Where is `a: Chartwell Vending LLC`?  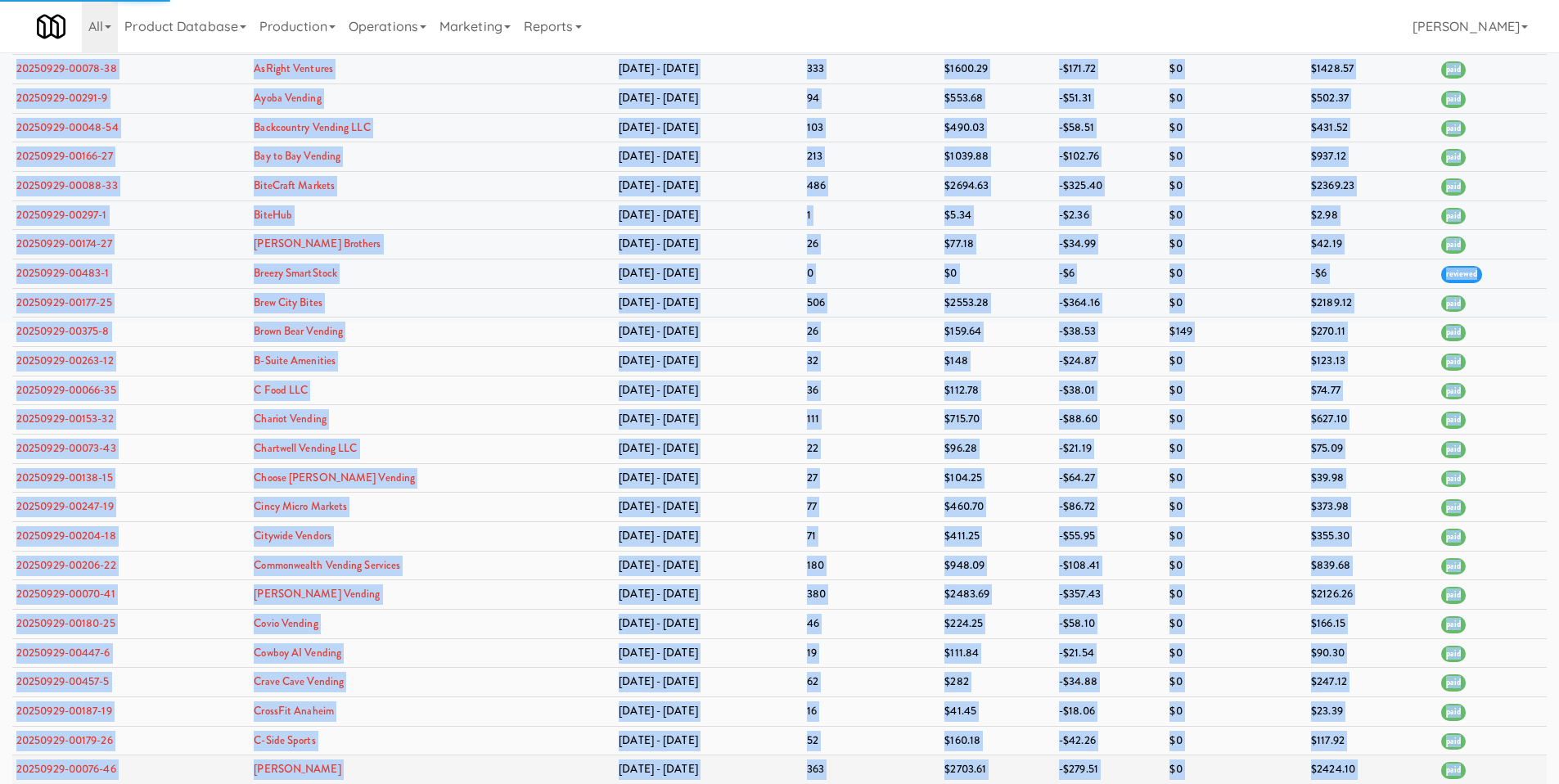 a: Chartwell Vending LLC is located at coordinates (305, 447).